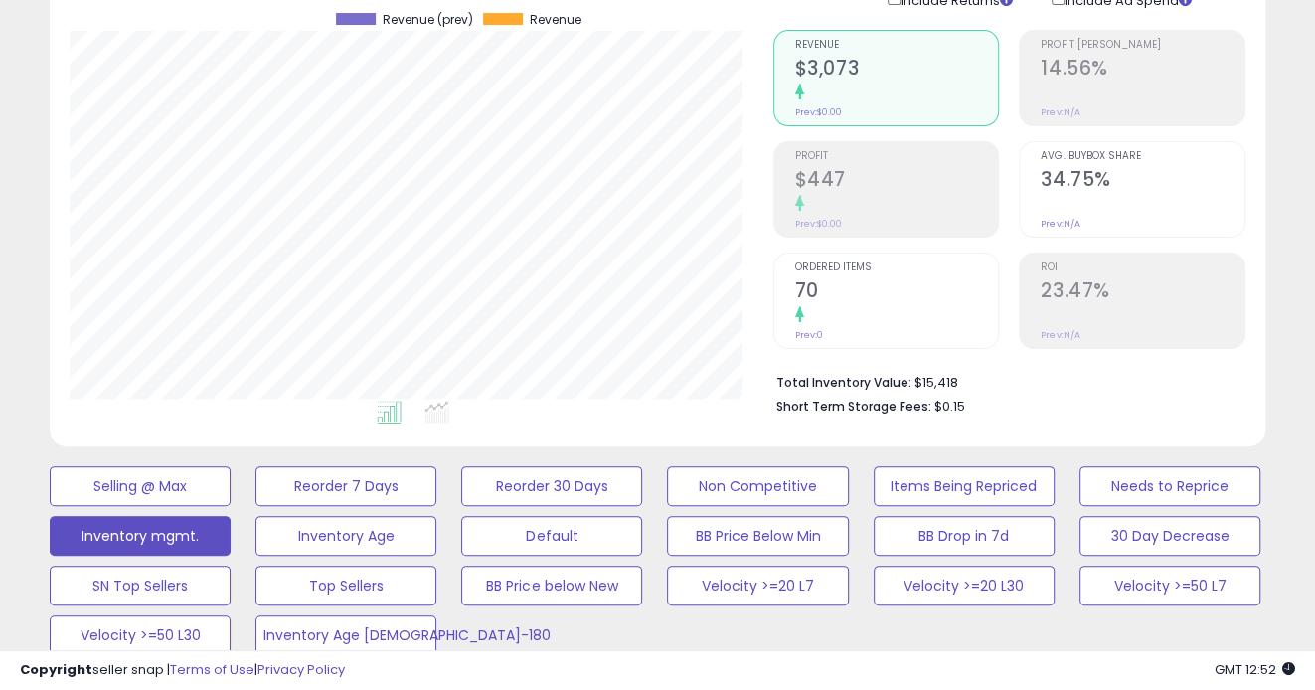  Describe the element at coordinates (140, 486) in the screenshot. I see `button: Selling @ Max` at that location.